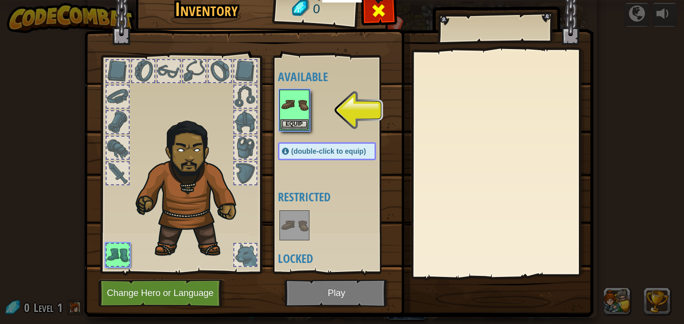 This screenshot has height=324, width=684. Describe the element at coordinates (192, 186) in the screenshot. I see `img: duelist_hair.png` at that location.